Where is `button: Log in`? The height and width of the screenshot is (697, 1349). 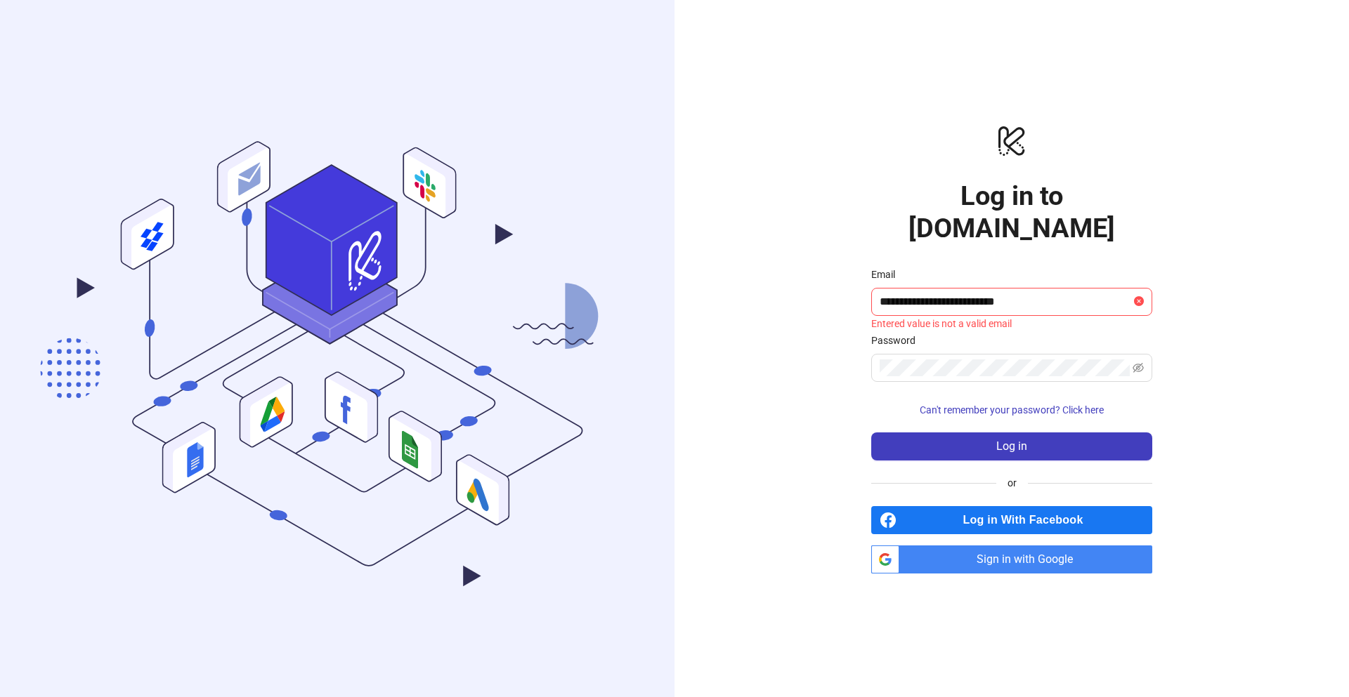
button: Log in is located at coordinates (1011, 447).